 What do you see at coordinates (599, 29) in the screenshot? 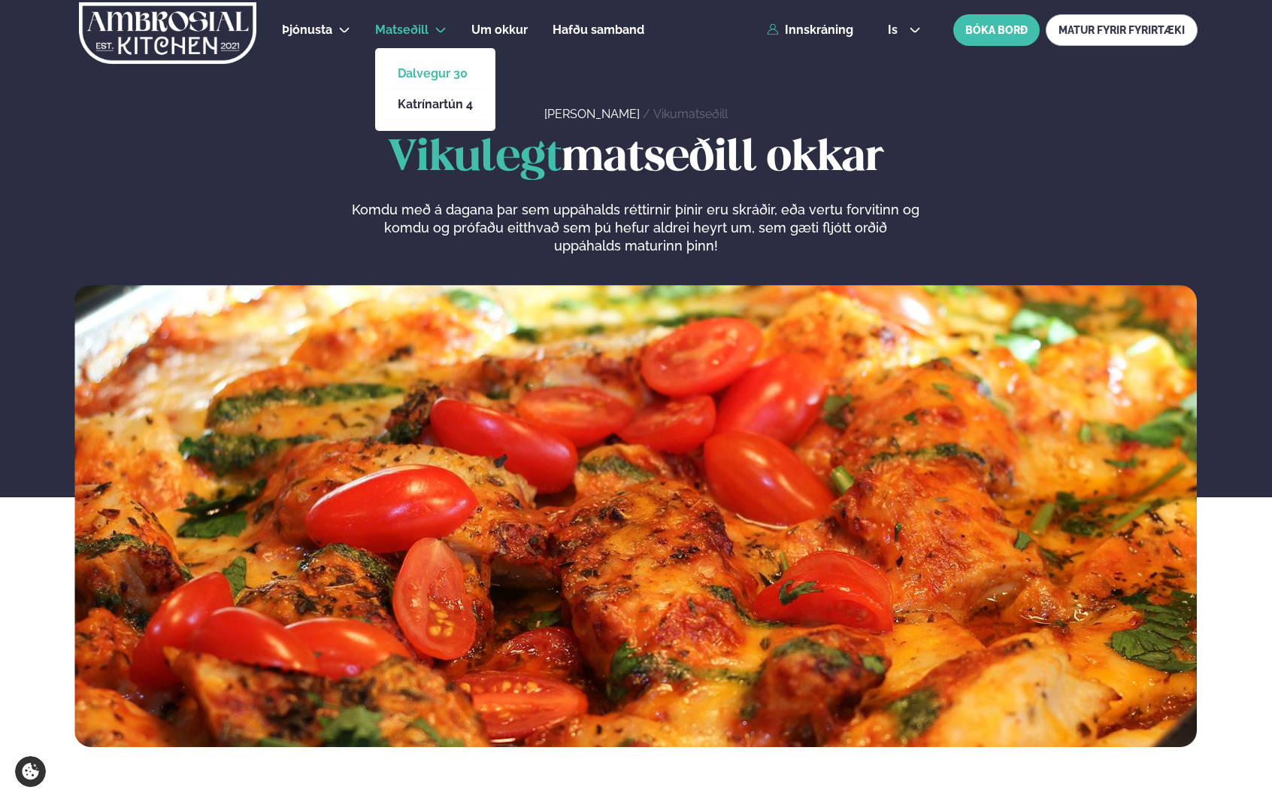
I see `span: Hafðu samband` at bounding box center [599, 29].